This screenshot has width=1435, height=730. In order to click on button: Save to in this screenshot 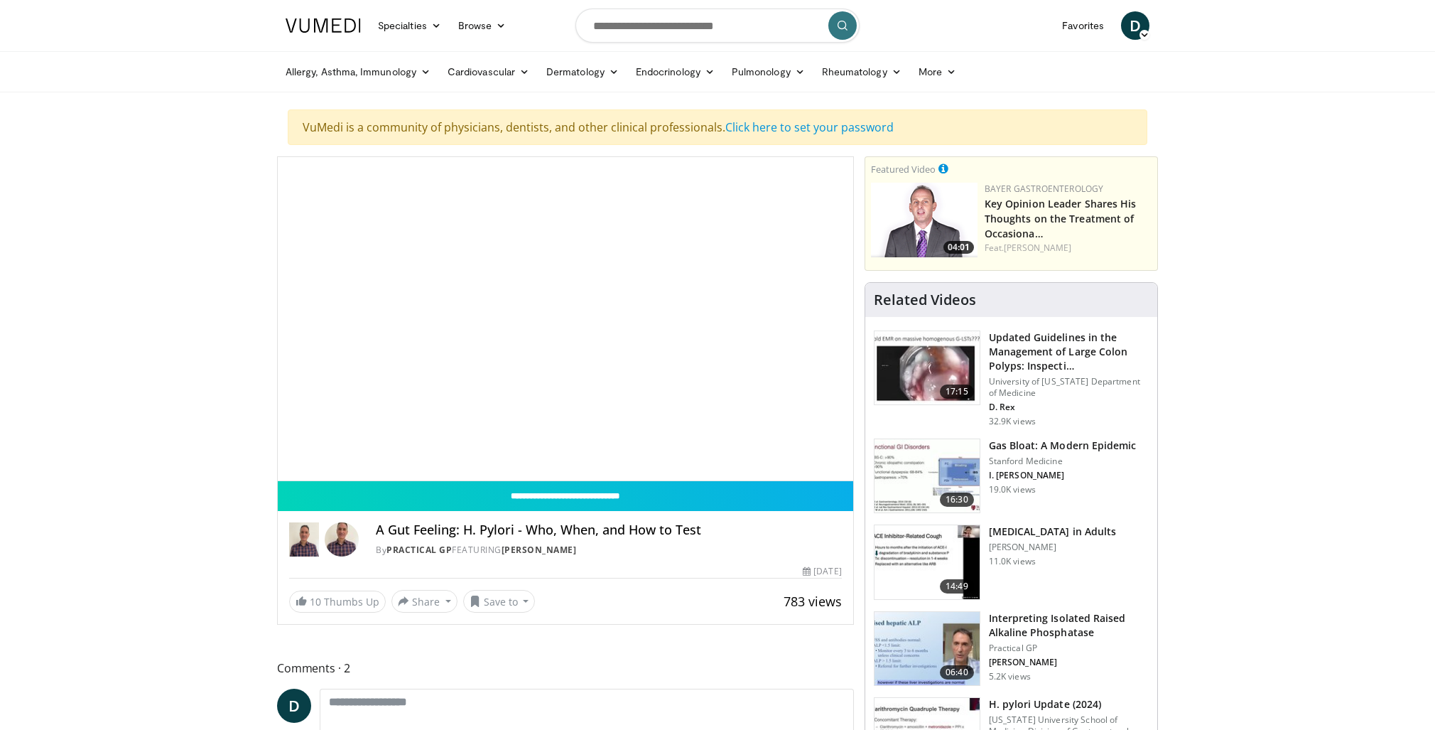, I will do `click(499, 601)`.